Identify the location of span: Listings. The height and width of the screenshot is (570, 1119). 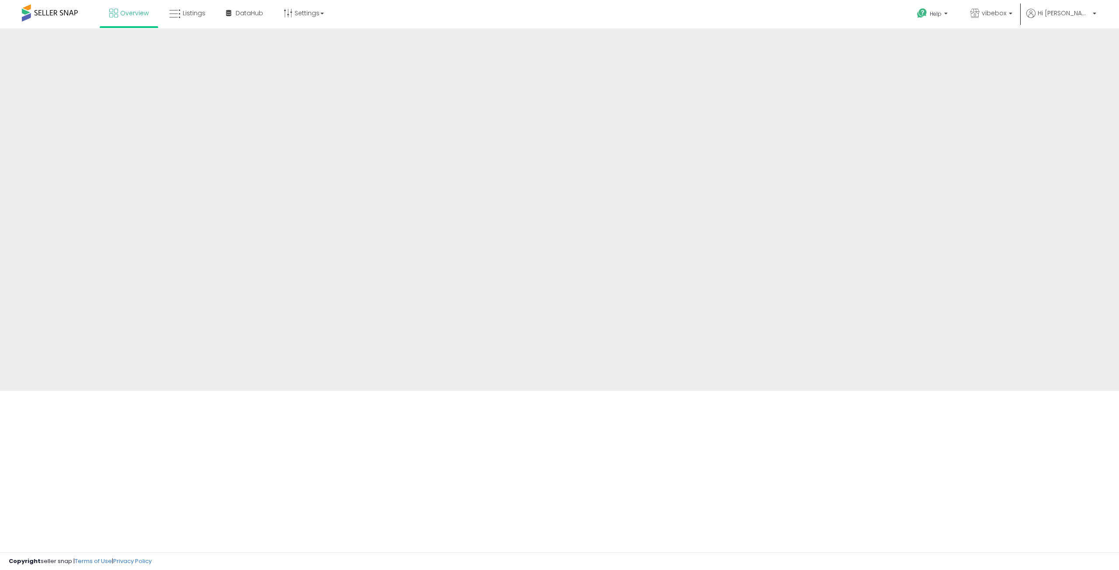
(194, 13).